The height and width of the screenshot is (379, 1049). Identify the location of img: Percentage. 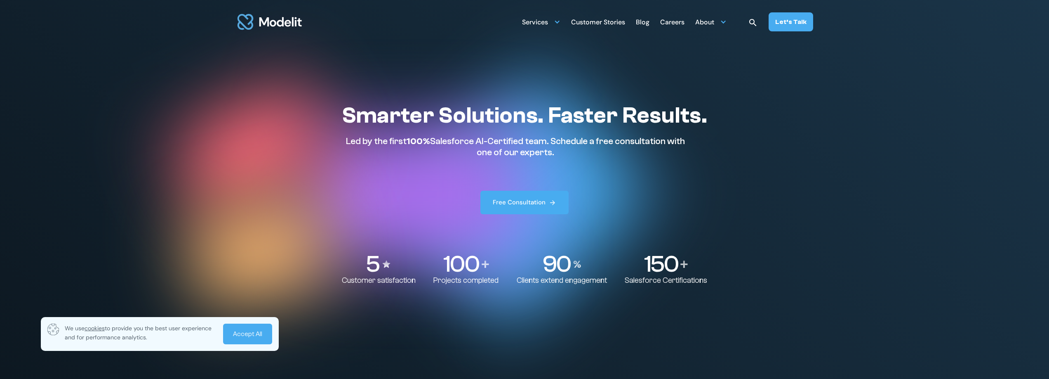
(577, 264).